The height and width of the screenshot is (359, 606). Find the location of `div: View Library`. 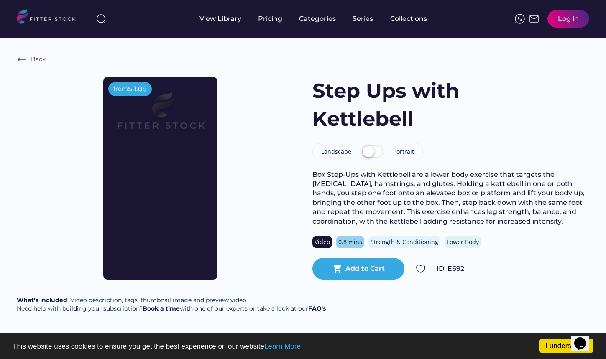

div: View Library is located at coordinates (221, 19).